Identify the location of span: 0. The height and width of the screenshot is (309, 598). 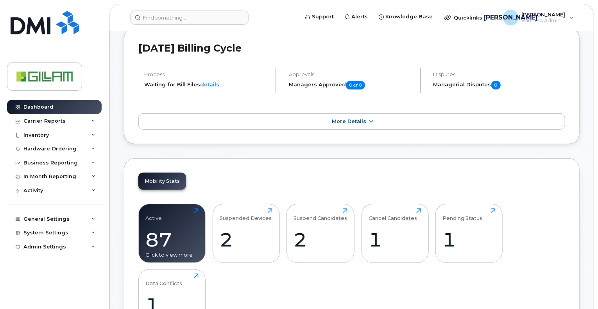
(496, 85).